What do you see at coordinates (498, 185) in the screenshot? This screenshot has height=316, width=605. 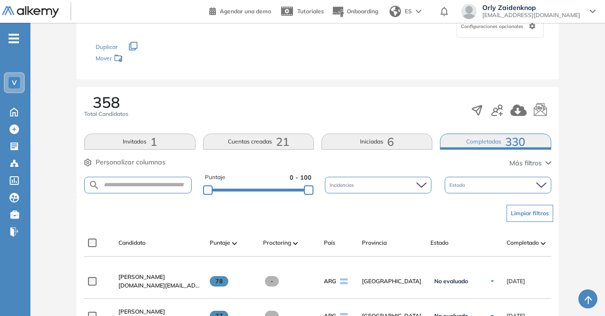 I see `div: Estado` at bounding box center [498, 185].